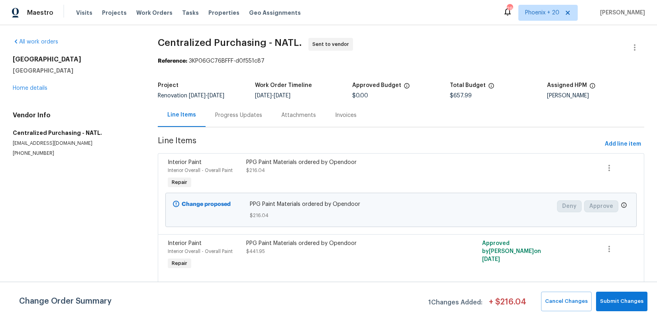 This screenshot has height=320, width=657. I want to click on span: Tasks, so click(190, 13).